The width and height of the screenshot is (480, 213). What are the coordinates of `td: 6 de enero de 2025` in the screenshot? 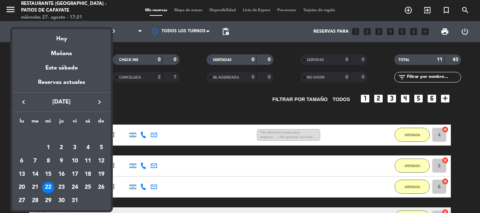 It's located at (22, 161).